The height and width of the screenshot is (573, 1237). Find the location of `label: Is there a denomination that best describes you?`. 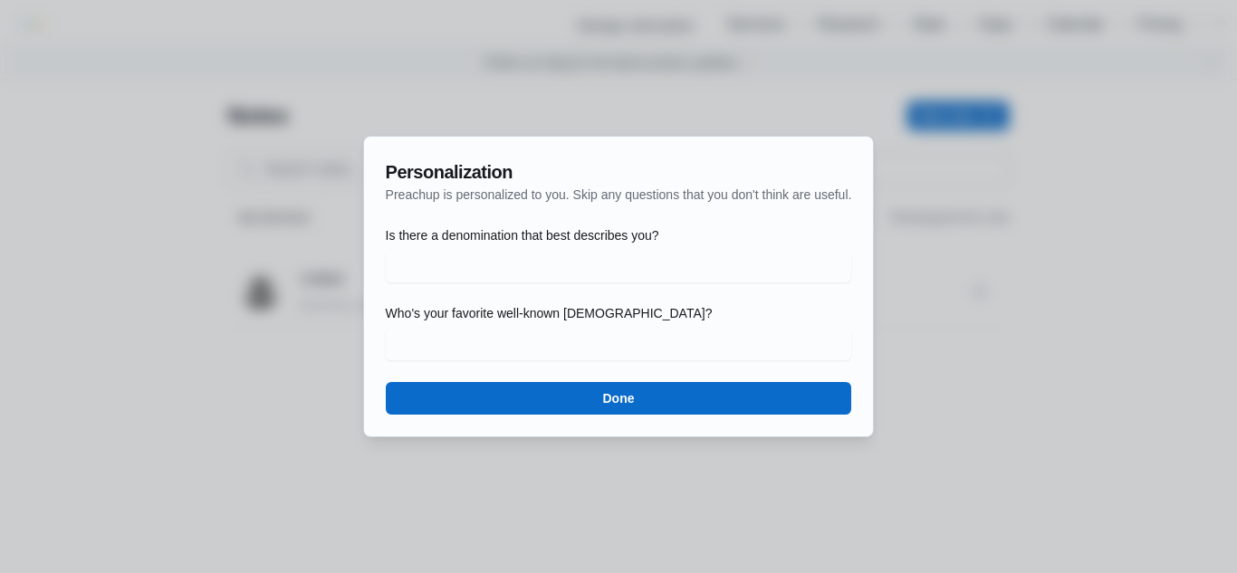

label: Is there a denomination that best describes you? is located at coordinates (523, 235).